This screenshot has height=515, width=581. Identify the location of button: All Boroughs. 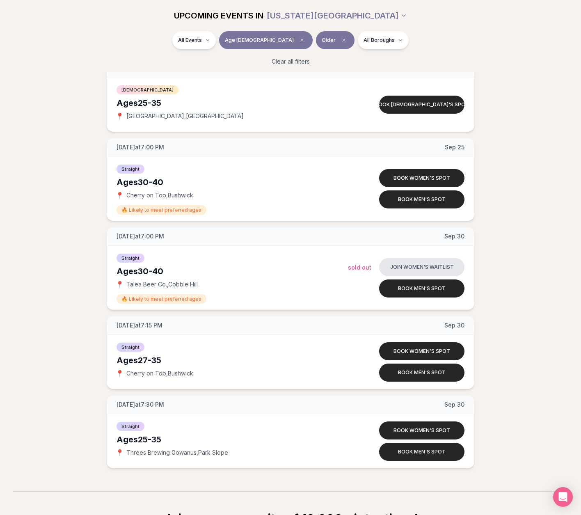
(384, 40).